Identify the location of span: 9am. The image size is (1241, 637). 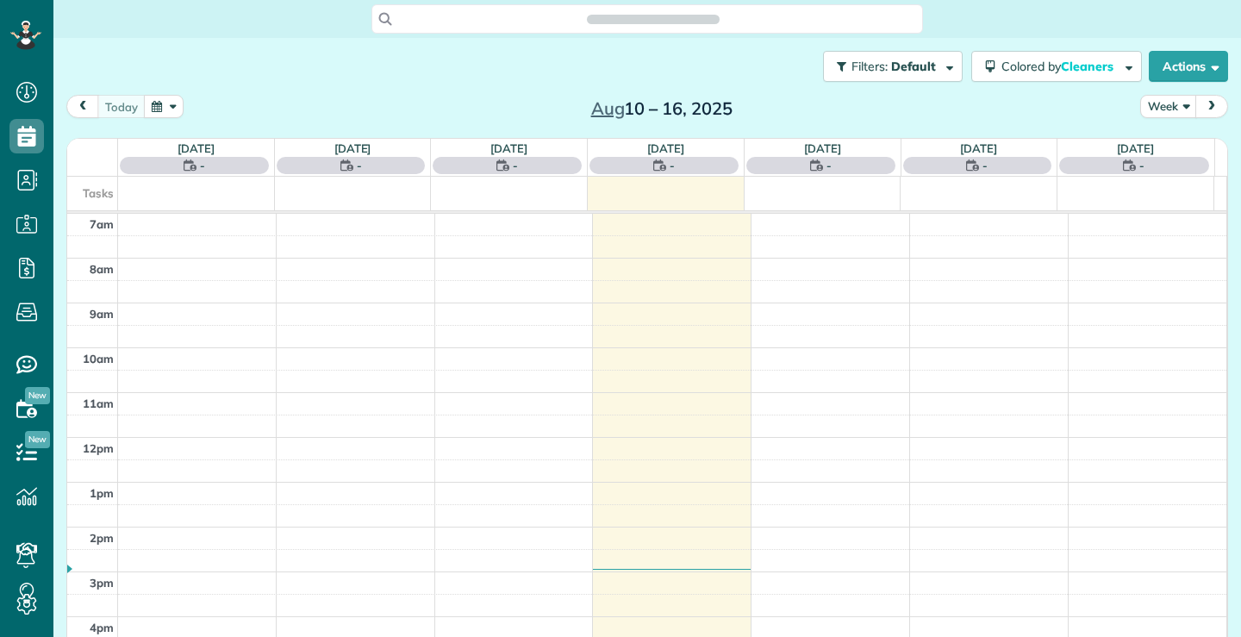
(102, 314).